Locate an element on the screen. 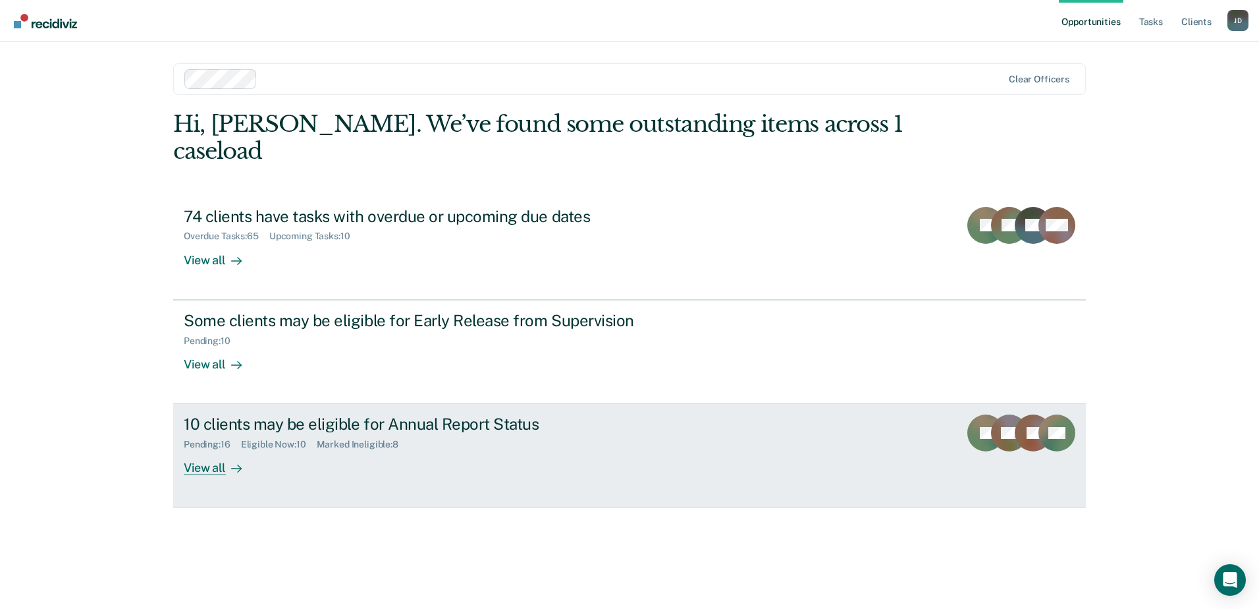  a: Some clients may be eligible for Early Release from SupervisionPending:10View all is located at coordinates (630, 352).